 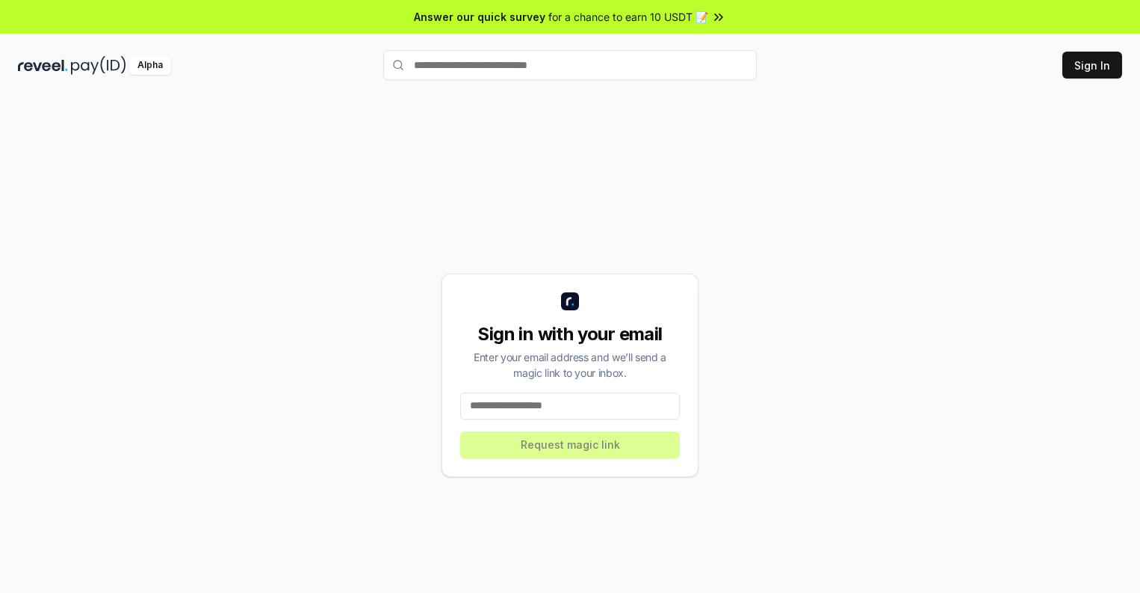 What do you see at coordinates (99, 65) in the screenshot?
I see `img: pay_id` at bounding box center [99, 65].